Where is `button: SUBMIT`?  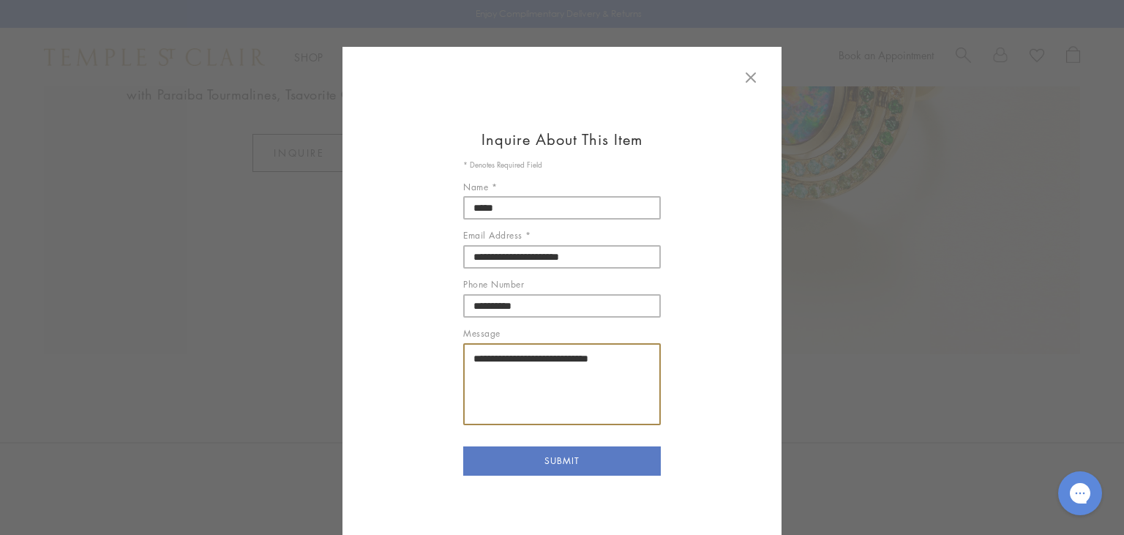
button: SUBMIT is located at coordinates (562, 461).